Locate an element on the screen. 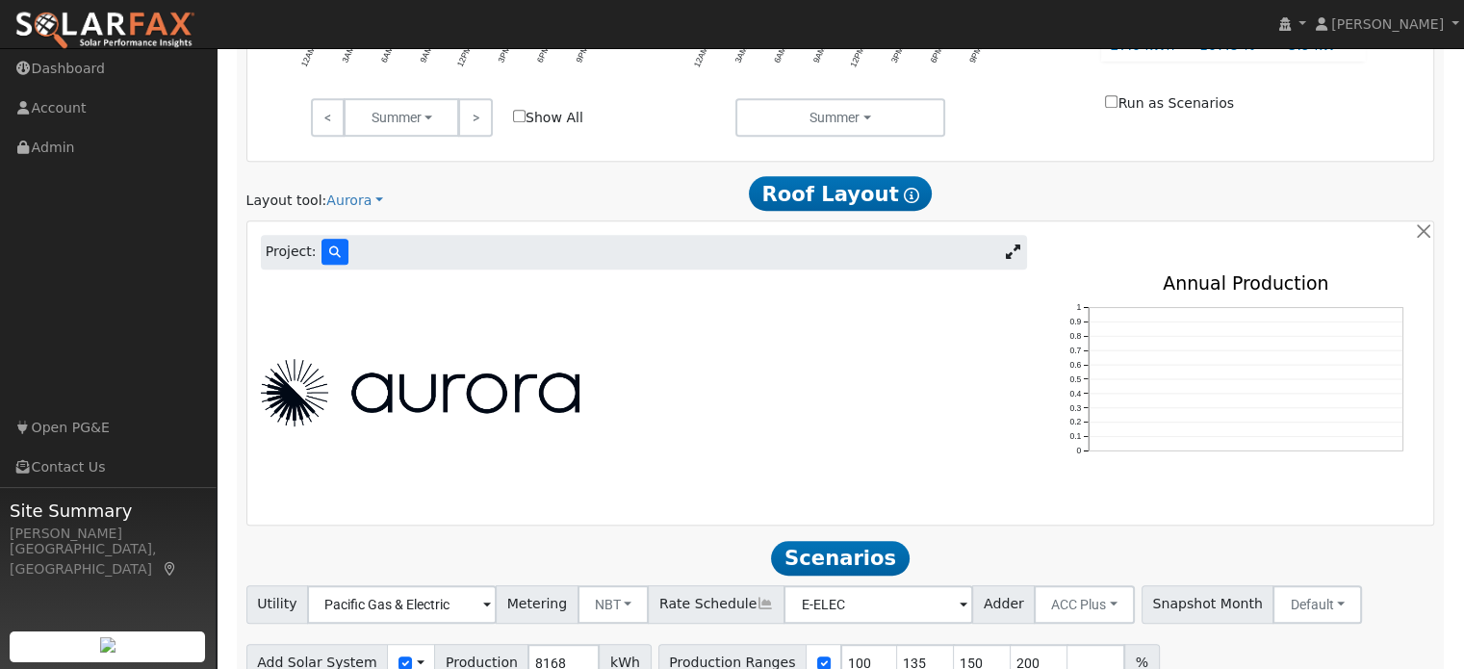 The height and width of the screenshot is (669, 1464). span: Metering is located at coordinates (537, 605).